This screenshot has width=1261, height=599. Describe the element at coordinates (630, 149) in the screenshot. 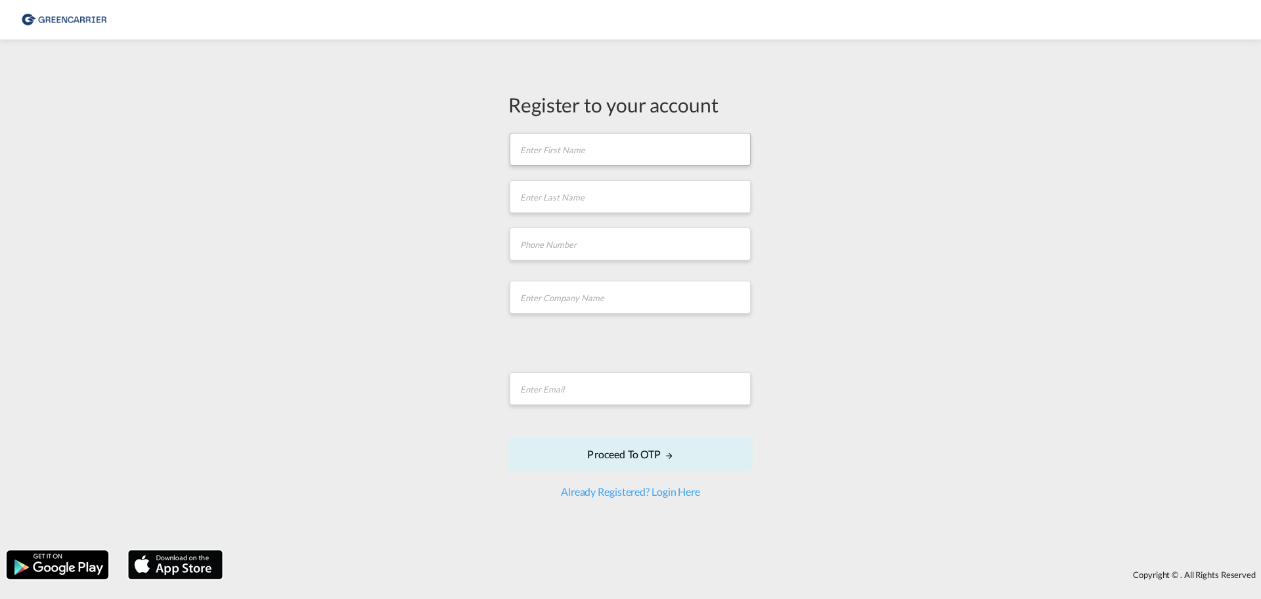

I see `input: Enter First Name` at that location.